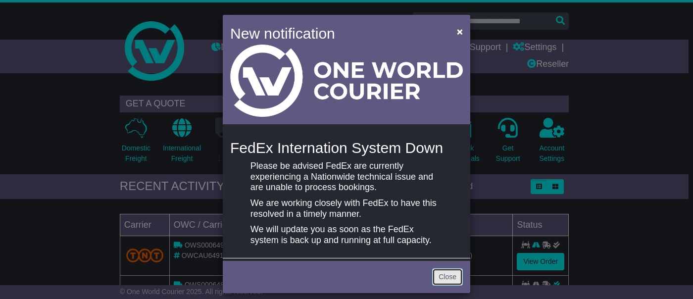 This screenshot has height=299, width=693. I want to click on p: We will update you as soon as the FedEx system is back up and running at full capacity., so click(347, 235).